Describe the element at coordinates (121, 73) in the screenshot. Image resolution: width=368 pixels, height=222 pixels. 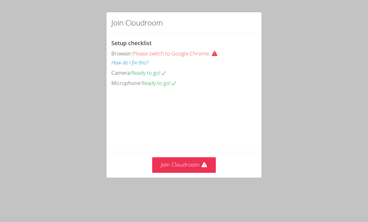
I see `span: Camera:` at that location.